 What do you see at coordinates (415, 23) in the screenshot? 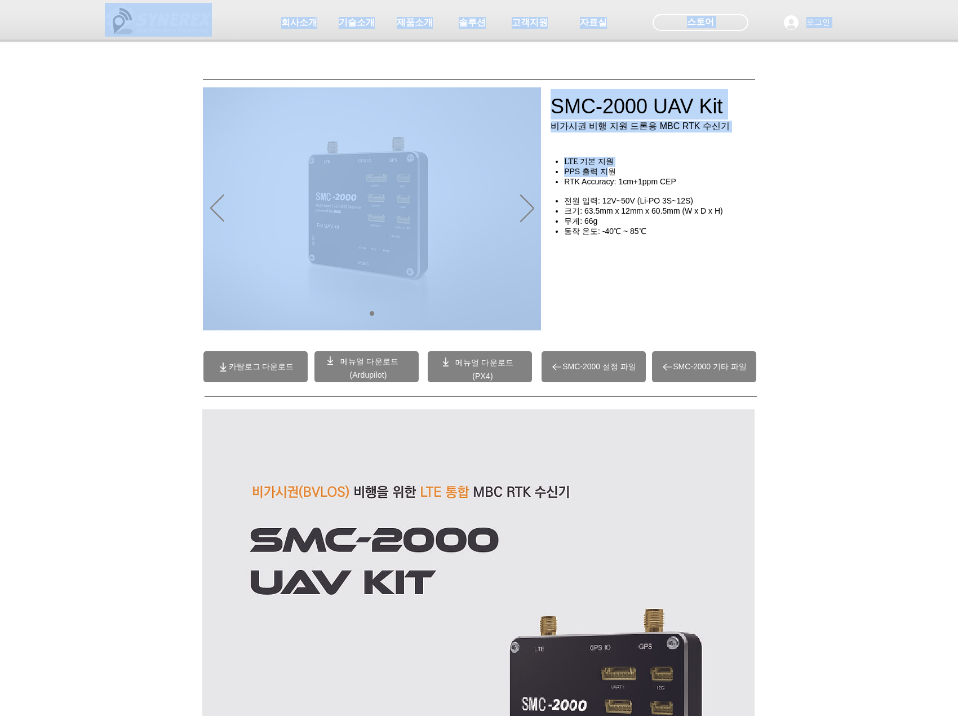
I see `span: 제품소개` at bounding box center [415, 23].